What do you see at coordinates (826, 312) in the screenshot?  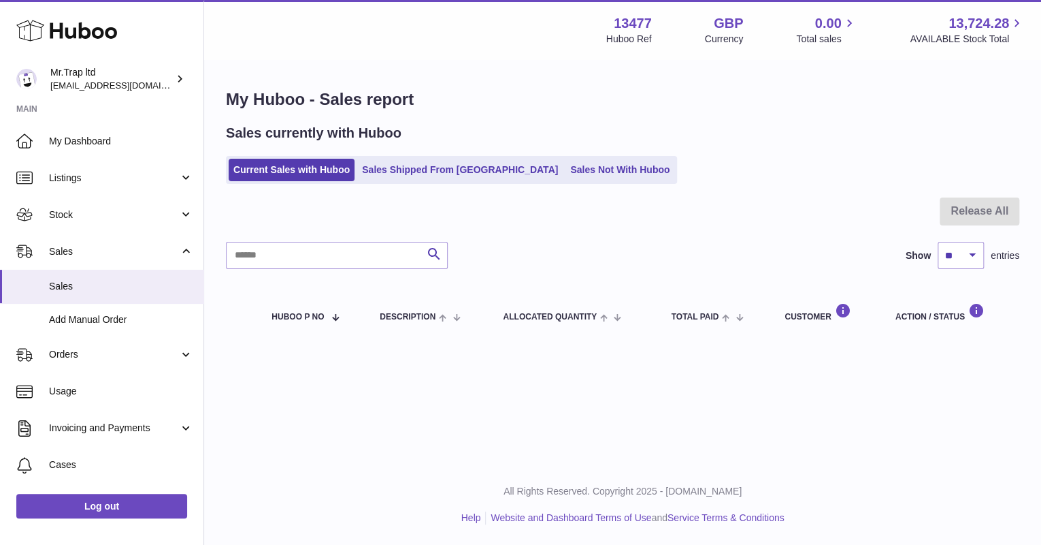 I see `div: Customer` at bounding box center [826, 312].